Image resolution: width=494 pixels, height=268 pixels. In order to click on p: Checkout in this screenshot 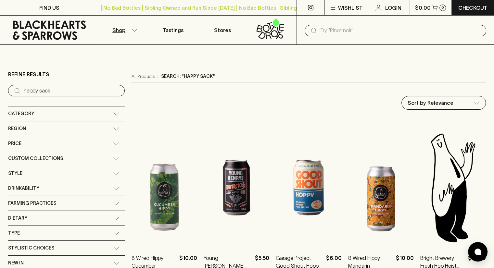, I will do `click(473, 8)`.